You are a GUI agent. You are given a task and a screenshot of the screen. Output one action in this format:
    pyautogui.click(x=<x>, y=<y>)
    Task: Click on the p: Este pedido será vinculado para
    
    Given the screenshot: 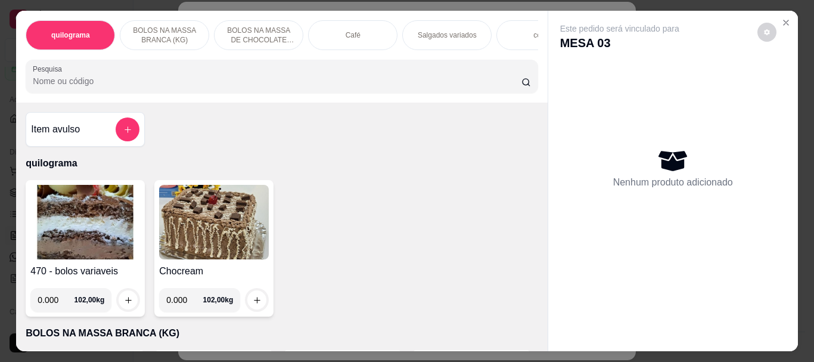 What is the action you would take?
    pyautogui.click(x=620, y=29)
    